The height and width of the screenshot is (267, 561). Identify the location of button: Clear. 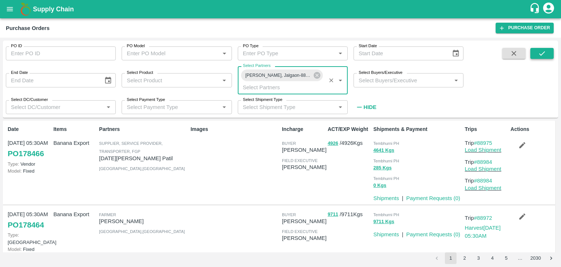
(331, 80).